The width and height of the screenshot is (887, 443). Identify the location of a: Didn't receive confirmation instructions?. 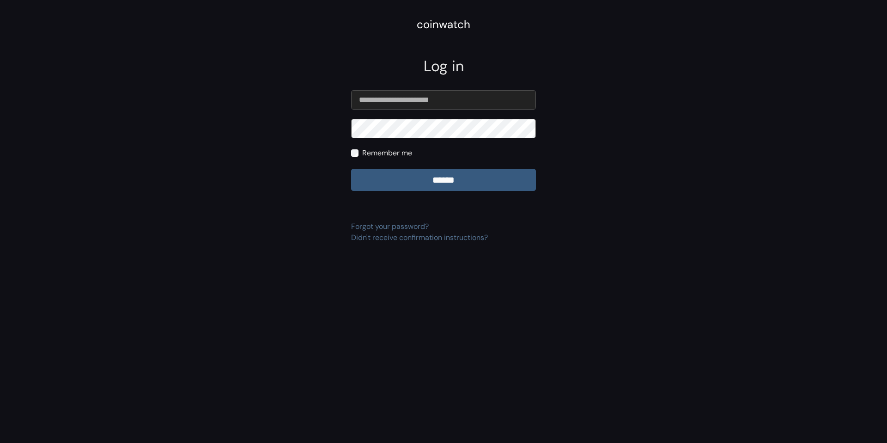
(419, 237).